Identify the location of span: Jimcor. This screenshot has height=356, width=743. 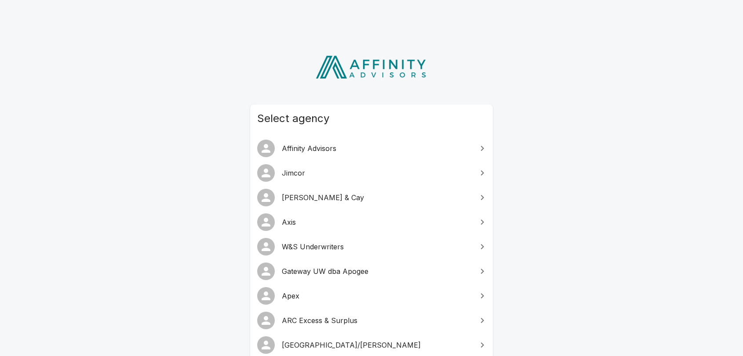
(377, 173).